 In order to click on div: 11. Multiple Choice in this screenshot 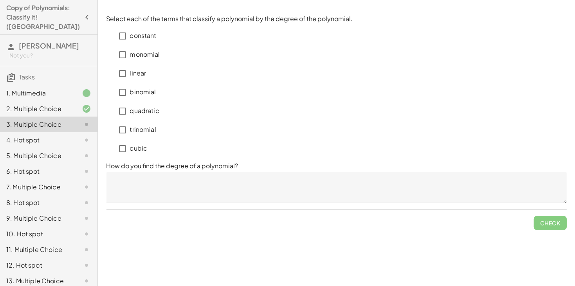, I will do `click(38, 250)`.